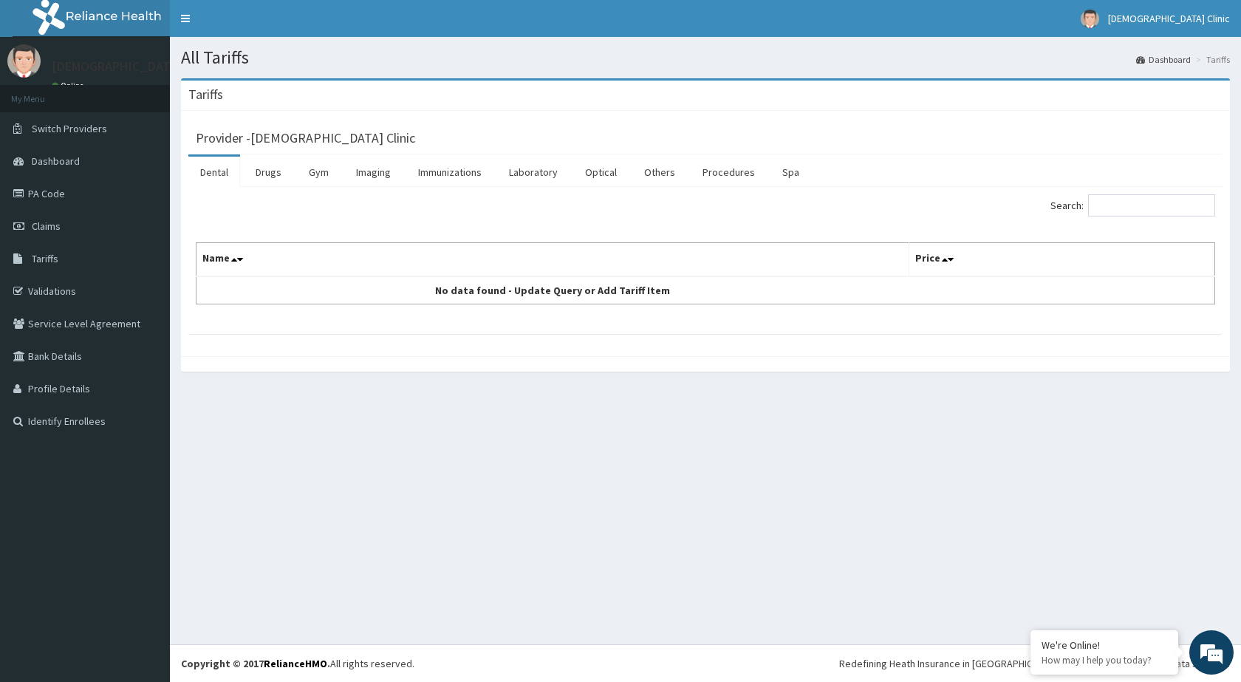  Describe the element at coordinates (1211, 59) in the screenshot. I see `li: Tariffs` at that location.